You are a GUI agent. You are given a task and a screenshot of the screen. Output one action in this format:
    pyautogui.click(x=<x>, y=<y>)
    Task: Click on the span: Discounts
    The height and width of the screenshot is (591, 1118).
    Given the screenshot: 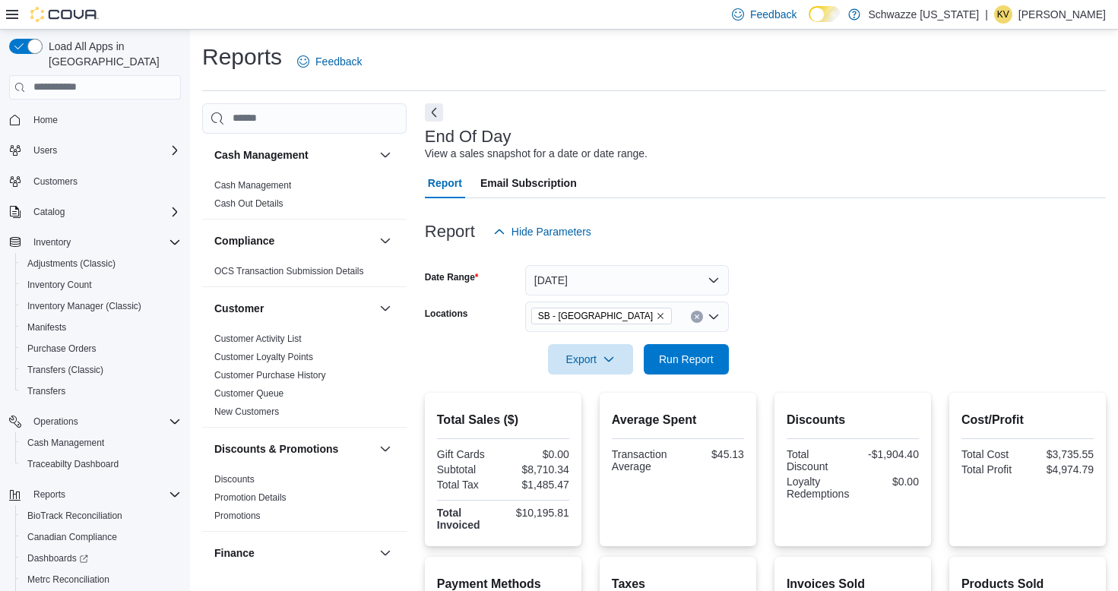 What is the action you would take?
    pyautogui.click(x=234, y=479)
    